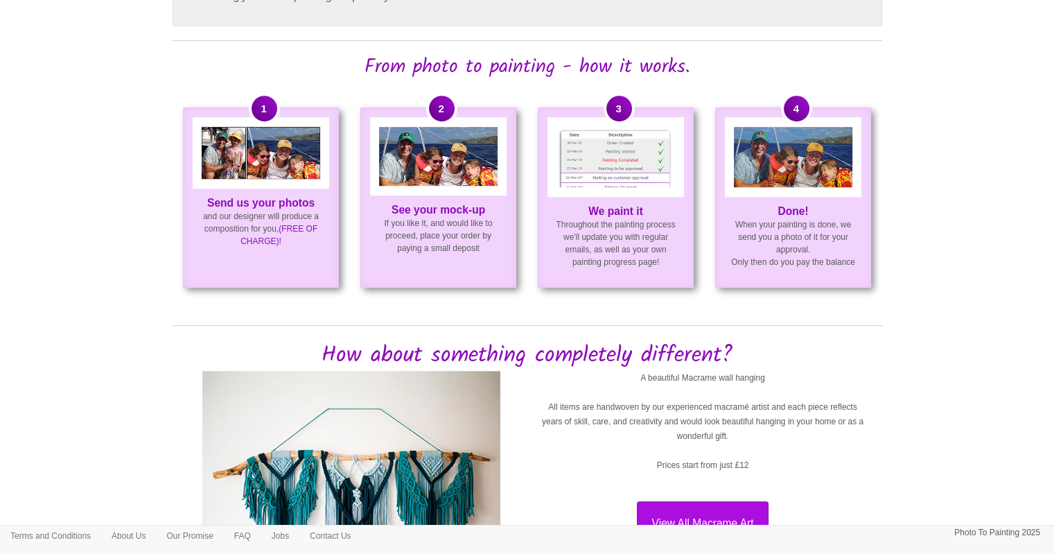 The height and width of the screenshot is (554, 1054). What do you see at coordinates (616, 236) in the screenshot?
I see `p: Throughout the painting process we'll update you with regular emails, as well as your own paintin...` at bounding box center [616, 236].